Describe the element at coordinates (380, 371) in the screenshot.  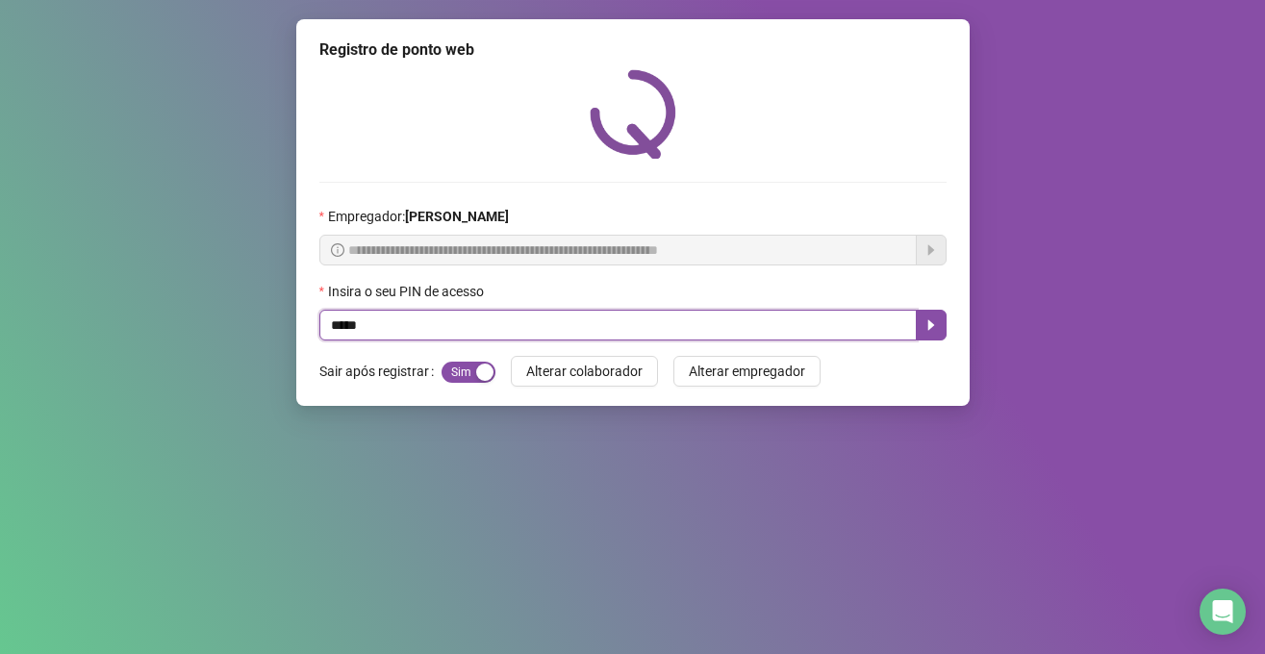
I see `label: Sair após registrar` at that location.